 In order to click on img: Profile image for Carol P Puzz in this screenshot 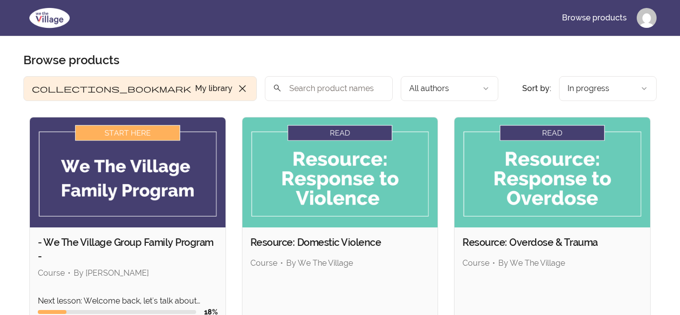, I will do `click(646, 18)`.